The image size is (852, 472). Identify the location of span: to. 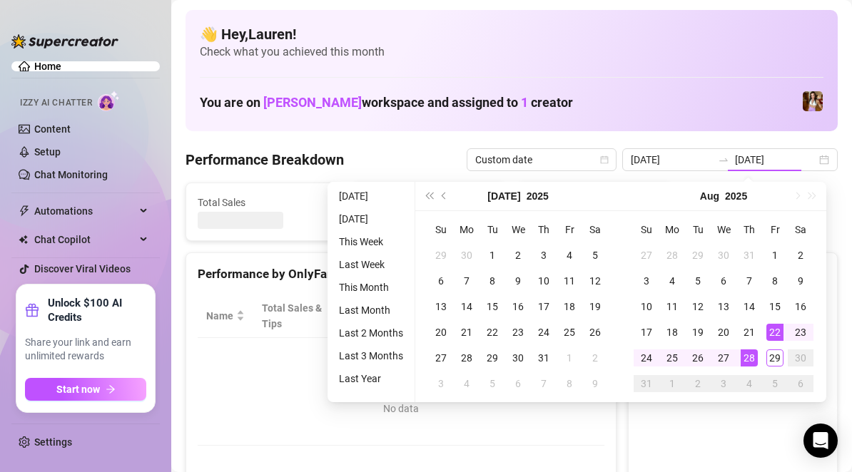
(723, 160).